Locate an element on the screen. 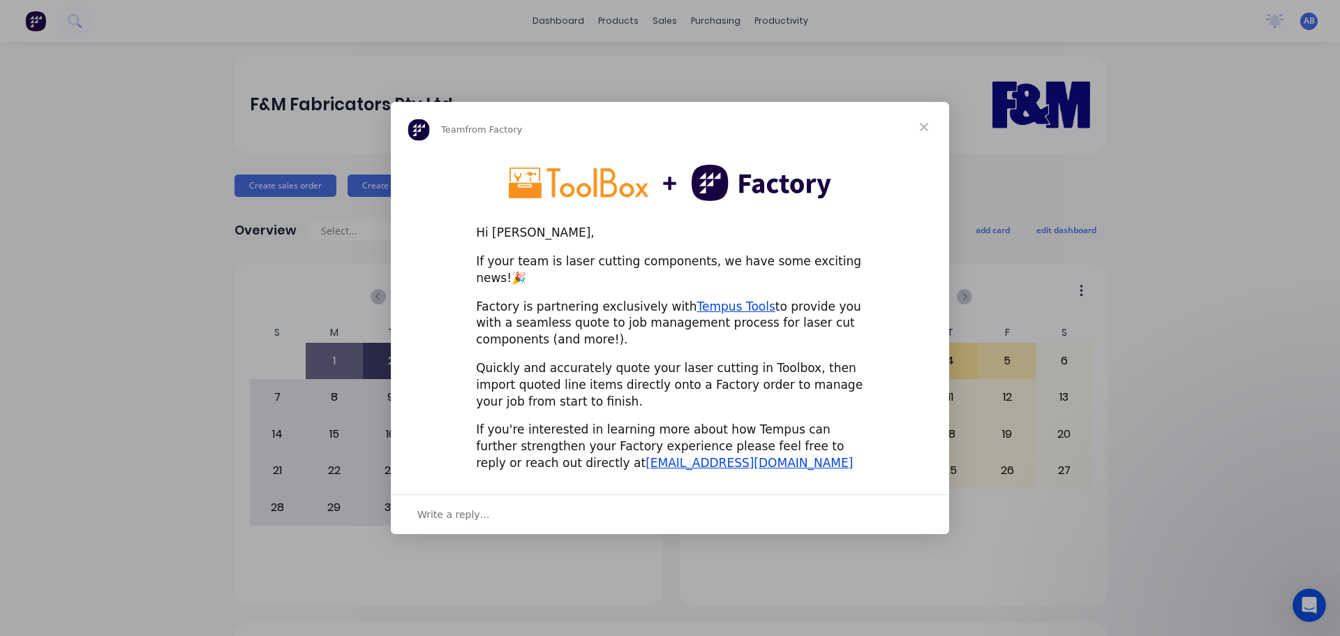 This screenshot has width=1340, height=636. span: Team is located at coordinates (453, 129).